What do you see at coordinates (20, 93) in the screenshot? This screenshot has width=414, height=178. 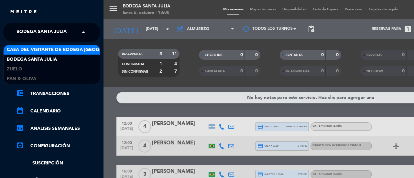 I see `i: account_balance_wallet` at bounding box center [20, 93].